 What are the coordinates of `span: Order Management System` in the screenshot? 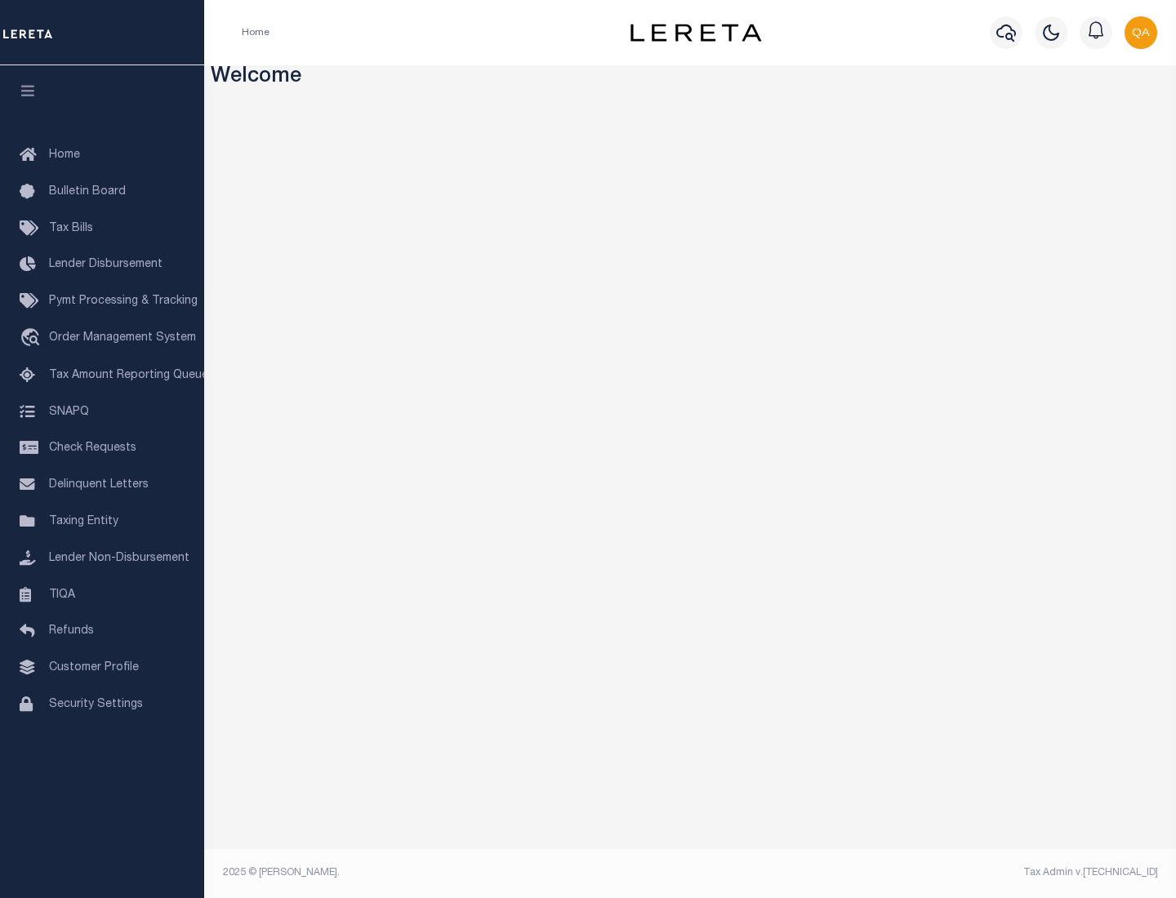 It's located at (122, 338).